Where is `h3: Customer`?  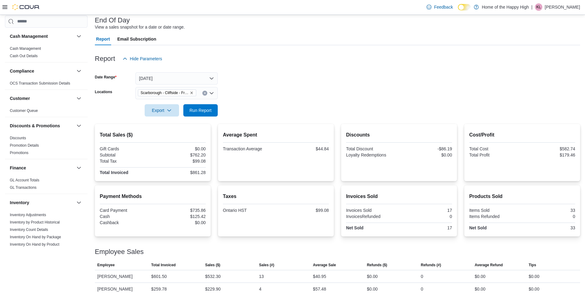 h3: Customer is located at coordinates (20, 98).